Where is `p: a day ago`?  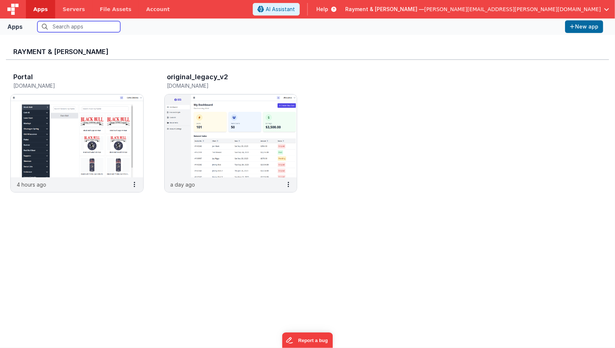
p: a day ago is located at coordinates (183, 184).